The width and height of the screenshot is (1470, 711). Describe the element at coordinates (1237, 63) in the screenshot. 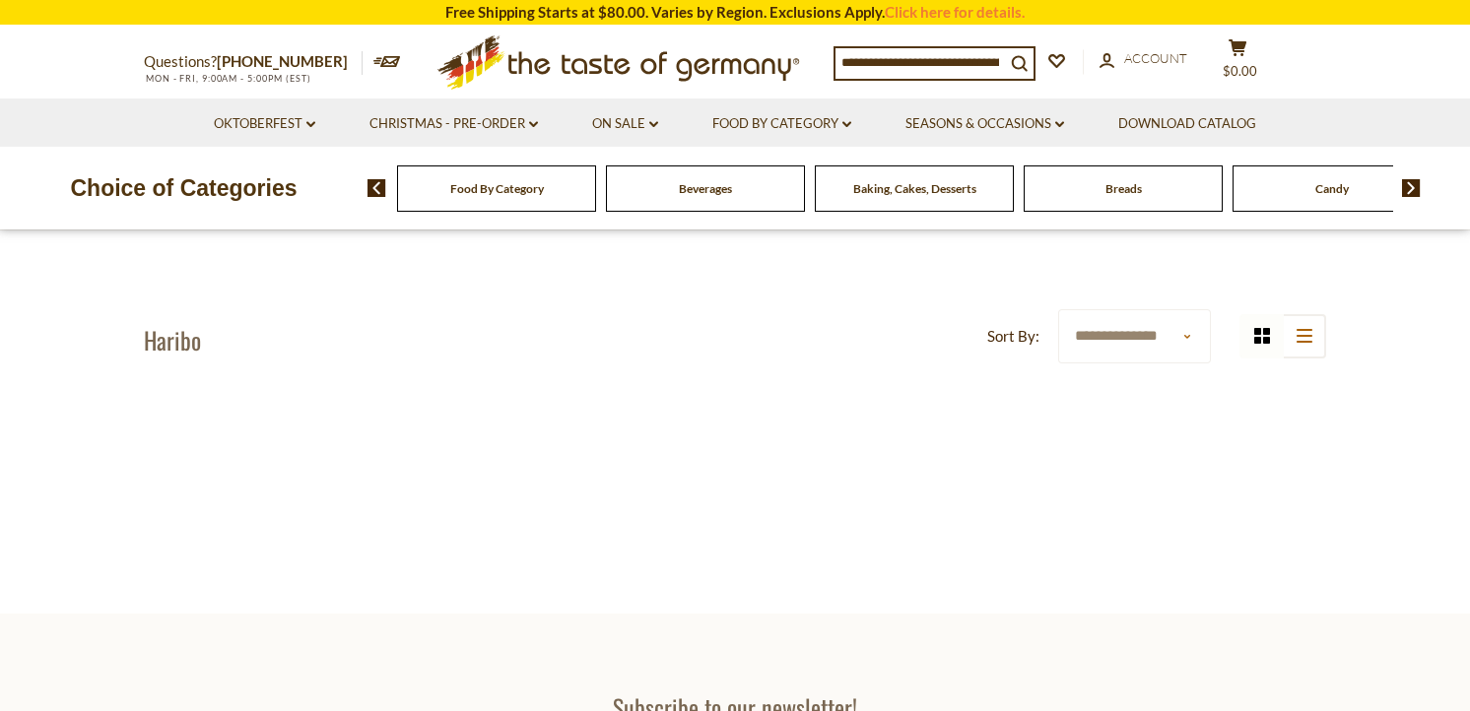

I see `button: $0.00` at that location.